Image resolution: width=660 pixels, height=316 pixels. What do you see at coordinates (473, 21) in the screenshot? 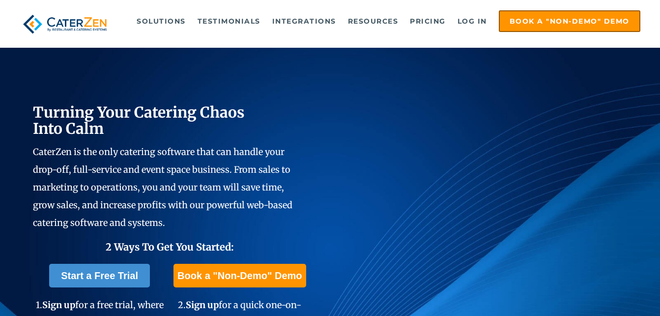
I see `a: Log in` at bounding box center [473, 21].